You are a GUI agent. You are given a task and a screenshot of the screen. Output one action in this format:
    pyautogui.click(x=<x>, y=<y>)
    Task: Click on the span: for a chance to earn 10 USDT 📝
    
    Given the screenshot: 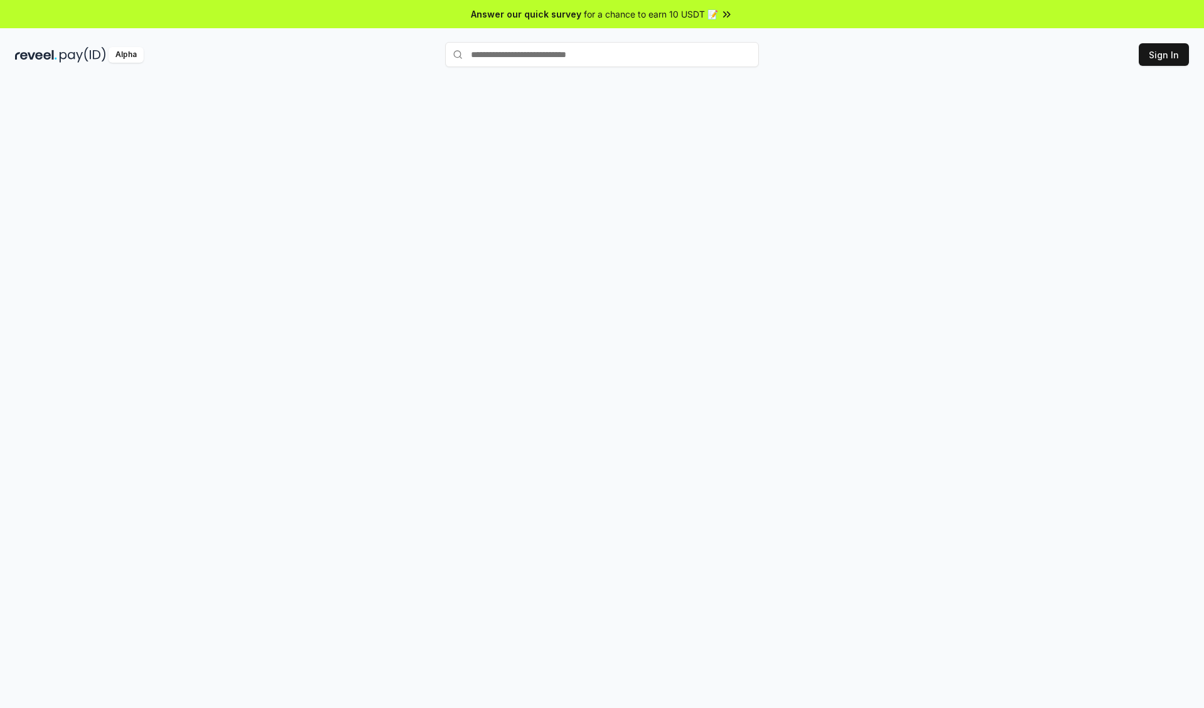 What is the action you would take?
    pyautogui.click(x=651, y=14)
    